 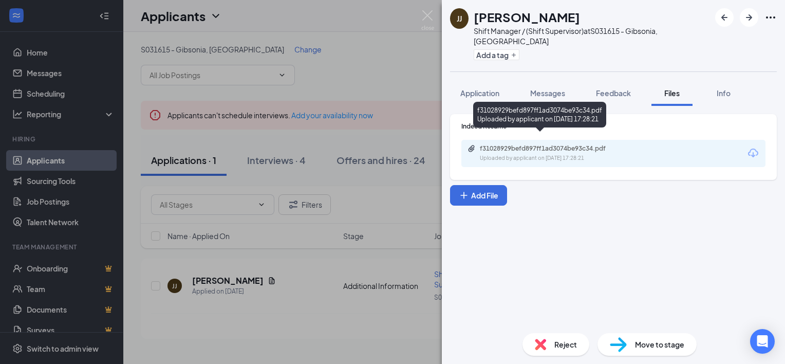 What do you see at coordinates (613, 93) in the screenshot?
I see `span: Feedback` at bounding box center [613, 93].